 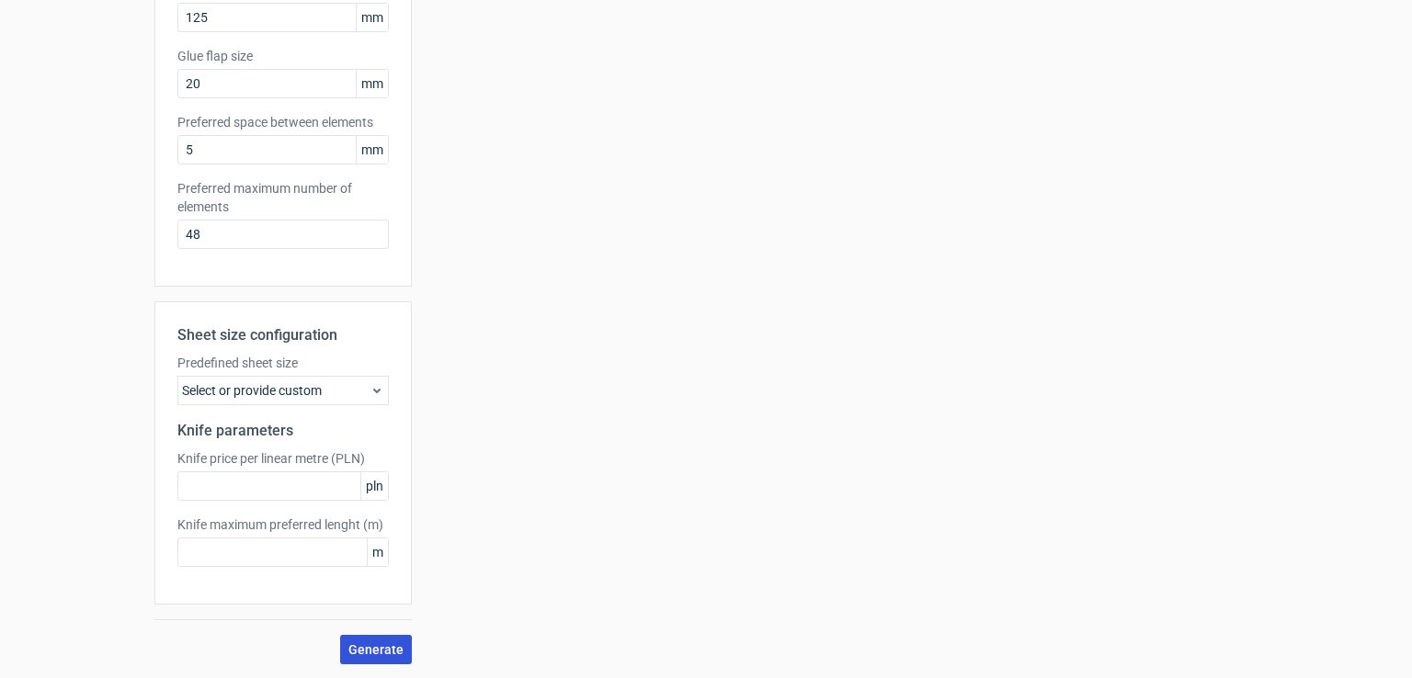 What do you see at coordinates (283, 459) in the screenshot?
I see `label: Knife price per linear metre (PLN)` at bounding box center [283, 459].